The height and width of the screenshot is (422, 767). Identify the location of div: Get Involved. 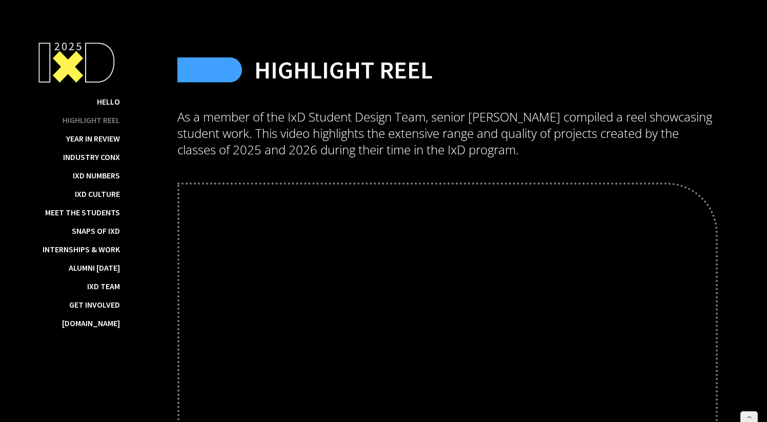
(94, 305).